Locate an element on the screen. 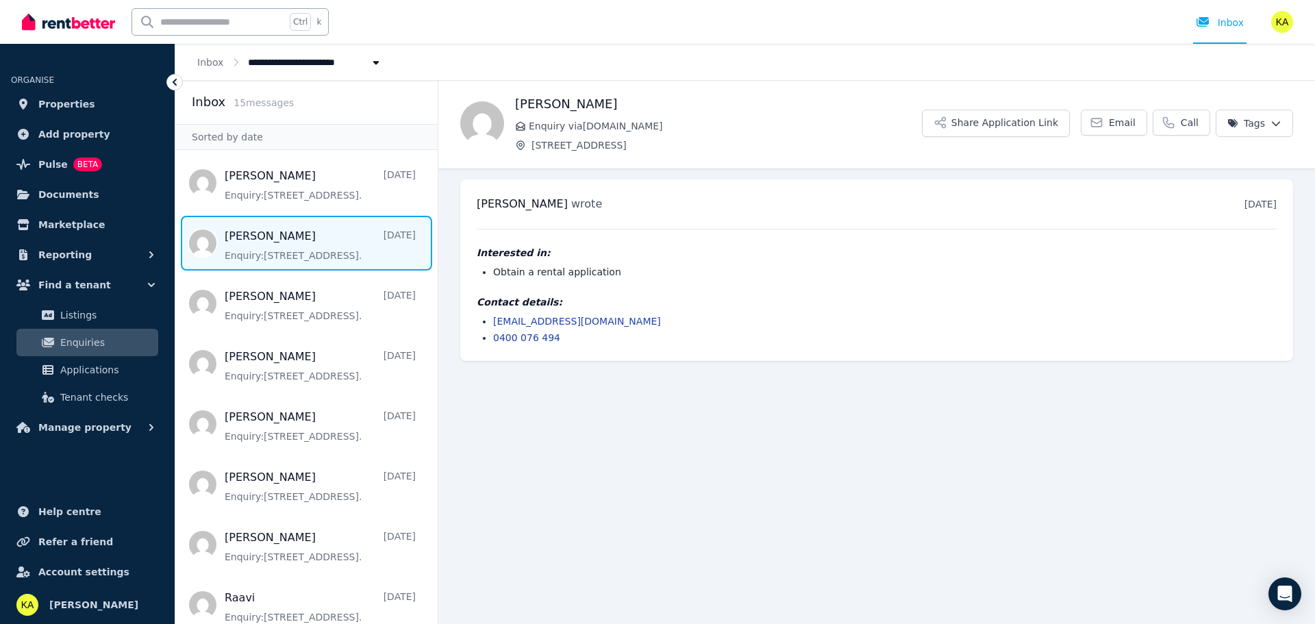 The width and height of the screenshot is (1315, 624). button: Tags is located at coordinates (1254, 123).